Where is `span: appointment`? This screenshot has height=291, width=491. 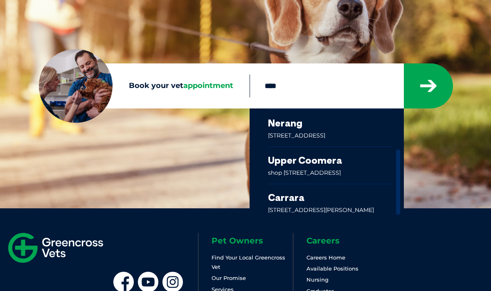
span: appointment is located at coordinates (208, 86).